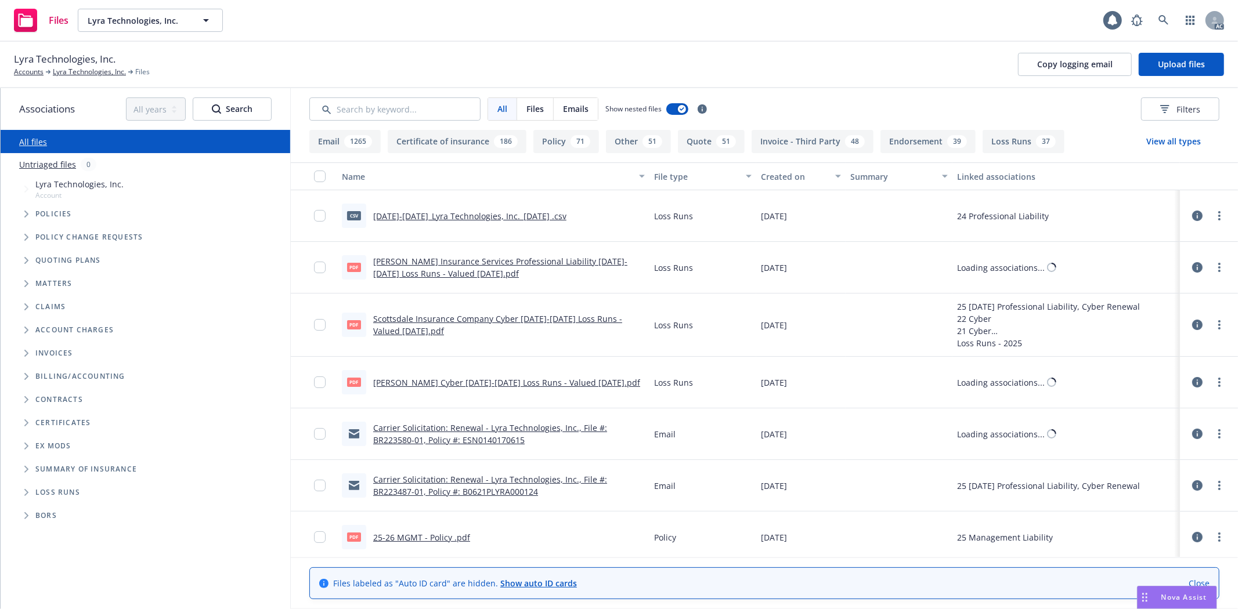  Describe the element at coordinates (1048, 319) in the screenshot. I see `div: 22 Cyber` at that location.